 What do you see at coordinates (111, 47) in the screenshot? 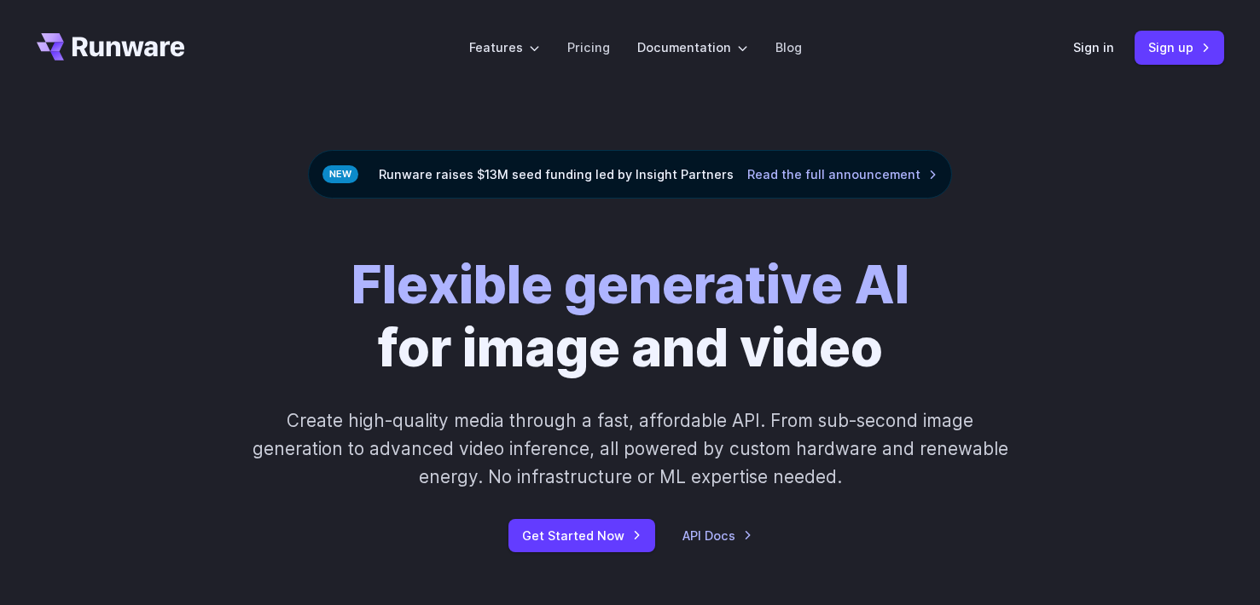
I see `a: Go to /` at bounding box center [111, 47].